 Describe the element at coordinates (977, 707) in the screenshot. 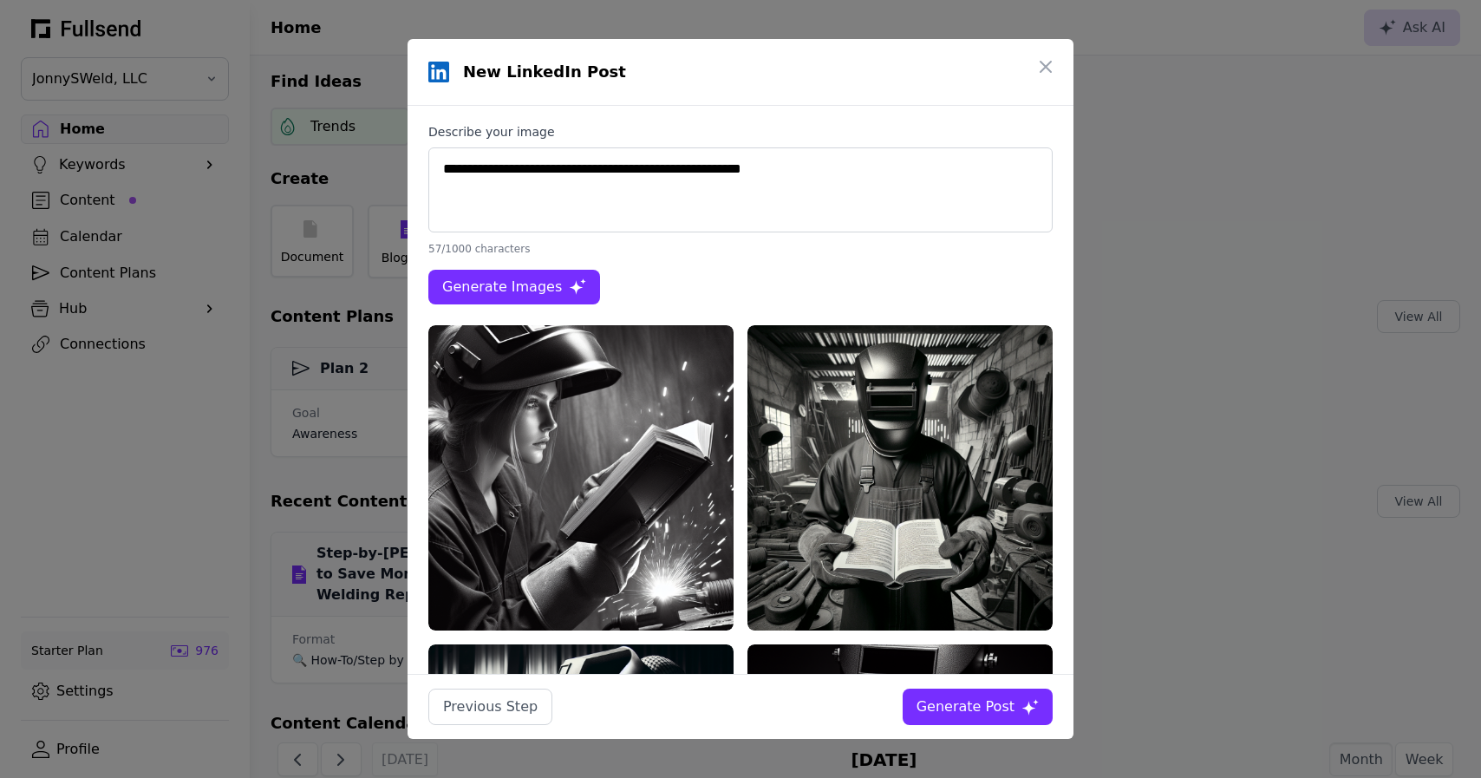

I see `button: Generate Post` at that location.